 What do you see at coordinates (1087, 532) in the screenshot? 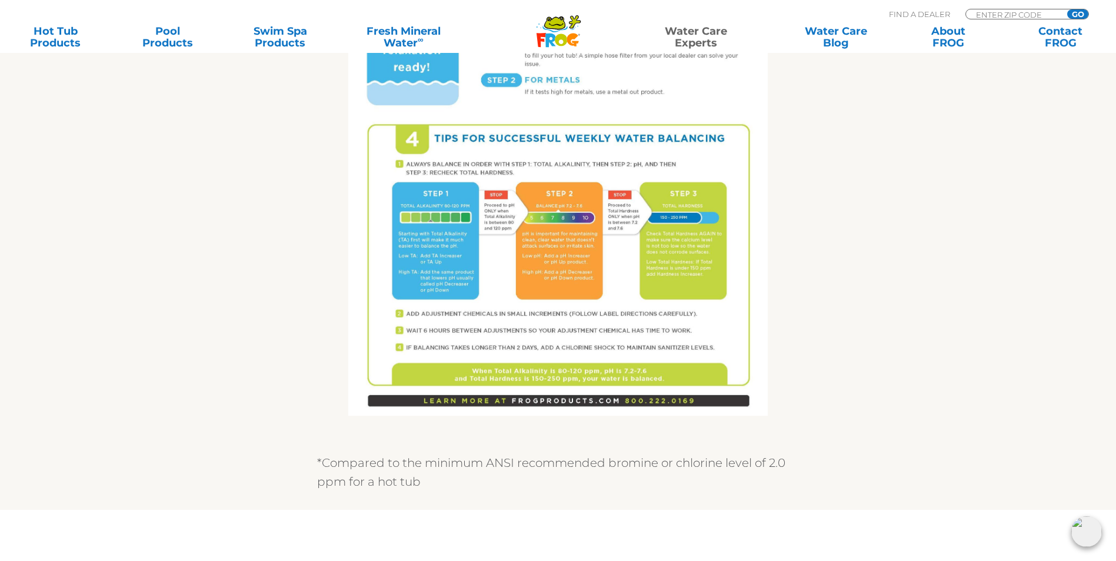
I see `img: openIcon` at bounding box center [1087, 532].